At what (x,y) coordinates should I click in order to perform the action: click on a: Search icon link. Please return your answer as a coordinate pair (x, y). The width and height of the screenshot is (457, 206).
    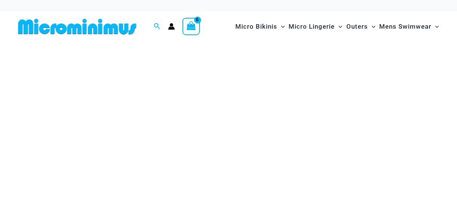
    Looking at the image, I should click on (157, 26).